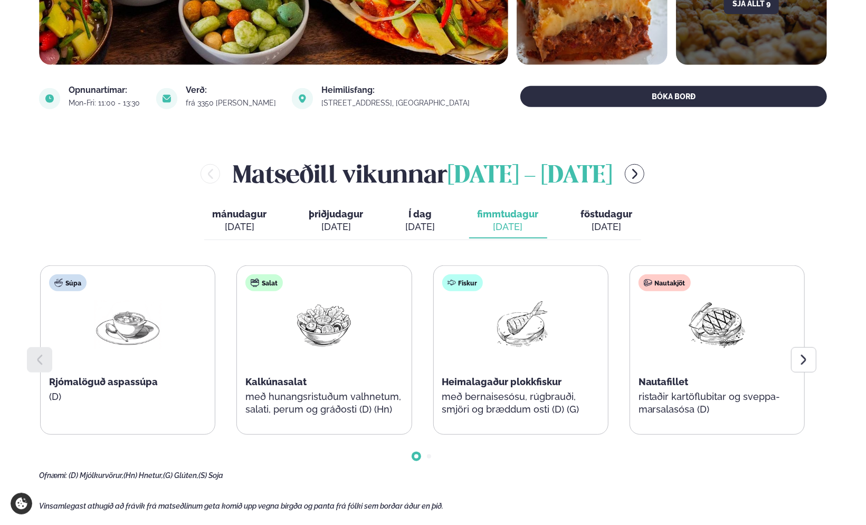  What do you see at coordinates (397, 103) in the screenshot?
I see `a: link` at bounding box center [397, 103].